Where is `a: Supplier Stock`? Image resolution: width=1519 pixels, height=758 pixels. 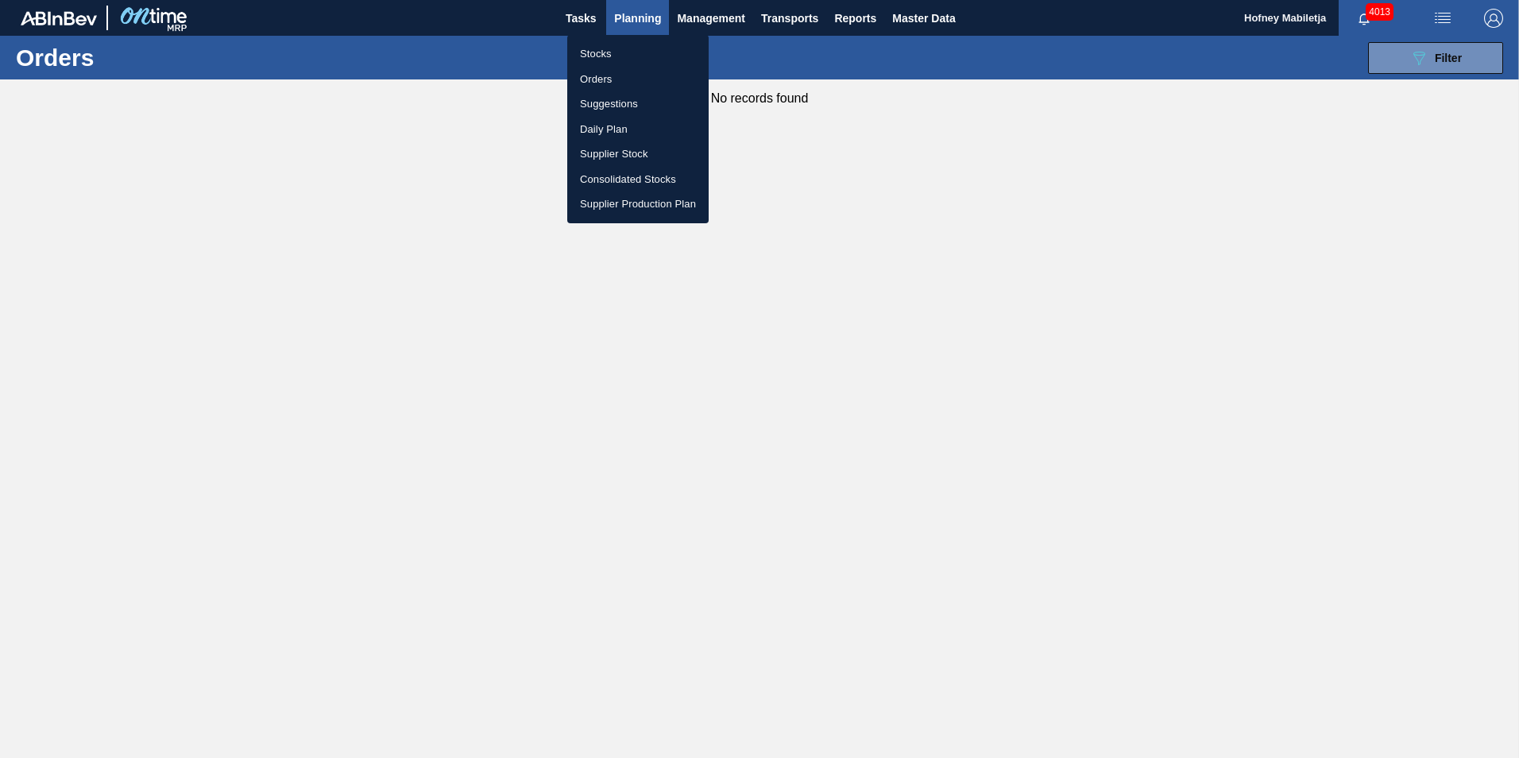
a: Supplier Stock is located at coordinates (638, 154).